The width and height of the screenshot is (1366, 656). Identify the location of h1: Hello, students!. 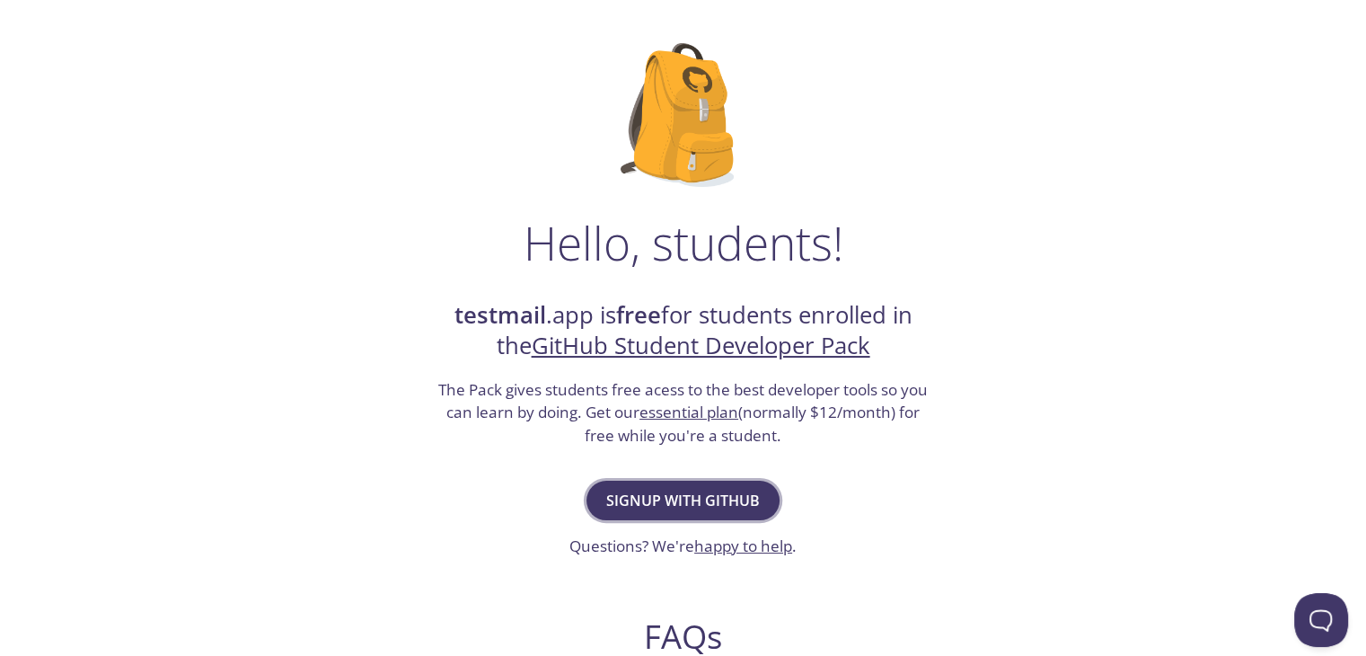
(684, 243).